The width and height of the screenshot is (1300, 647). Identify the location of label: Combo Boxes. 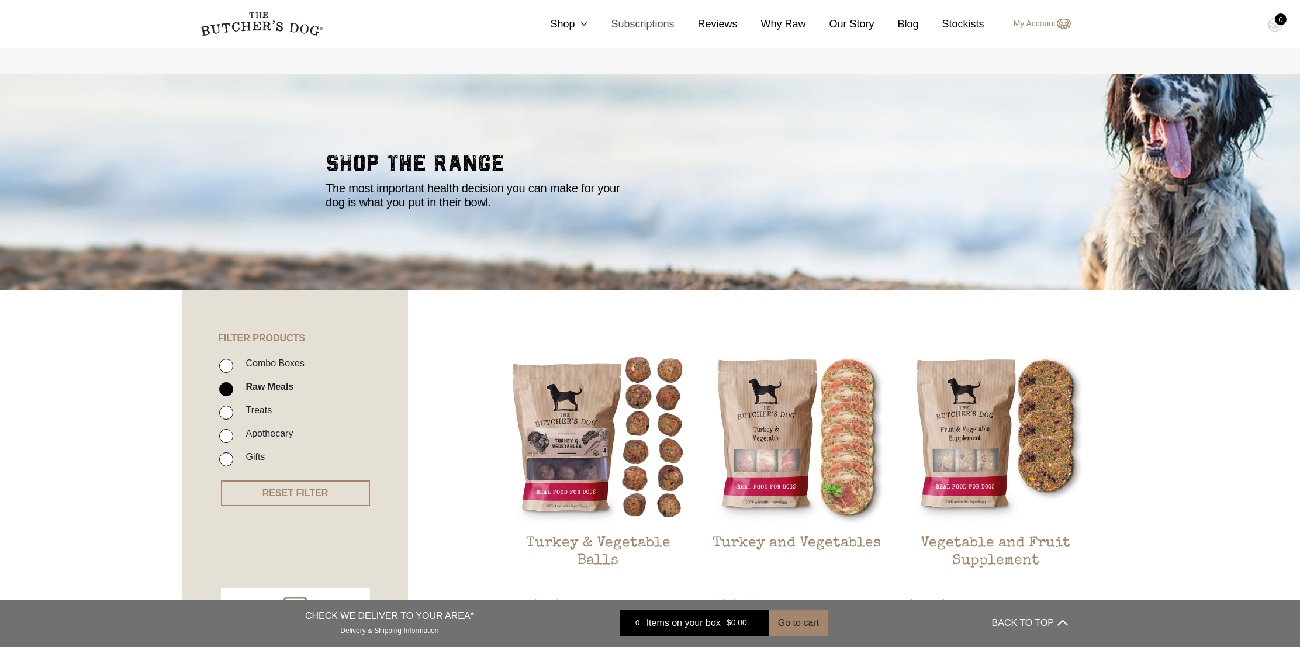
(272, 363).